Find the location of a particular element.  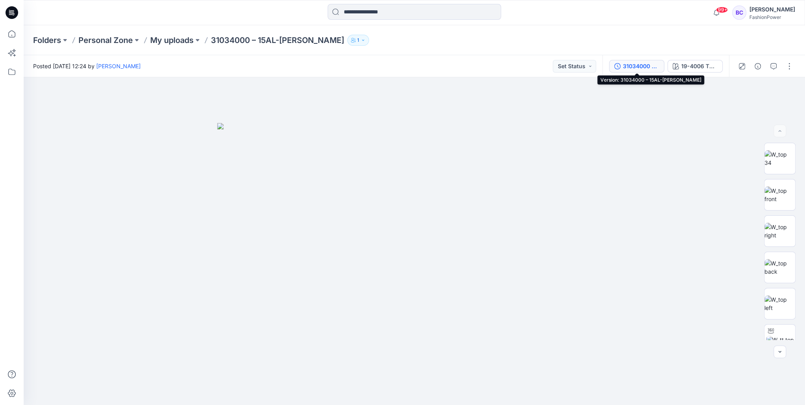

p: Personal Zone is located at coordinates (106, 40).